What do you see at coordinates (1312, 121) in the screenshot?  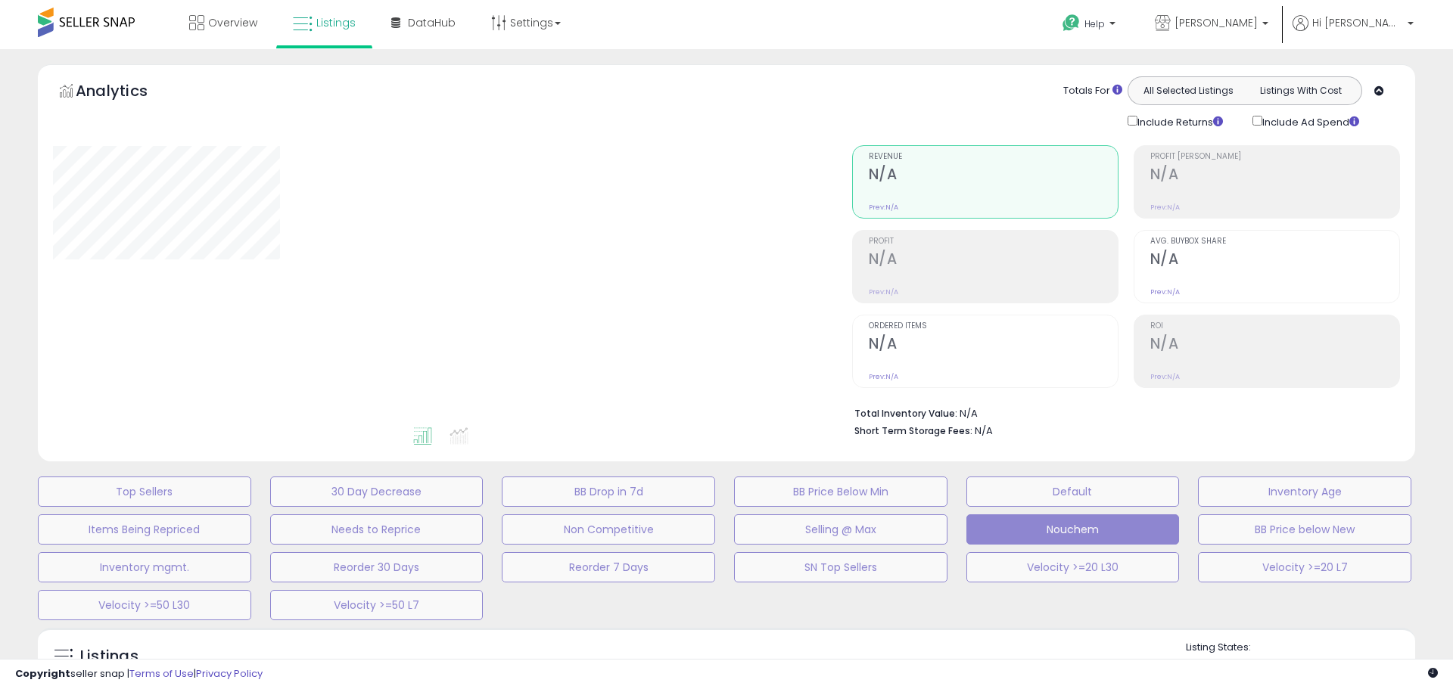 I see `div: Include Ad Spend` at bounding box center [1312, 121].